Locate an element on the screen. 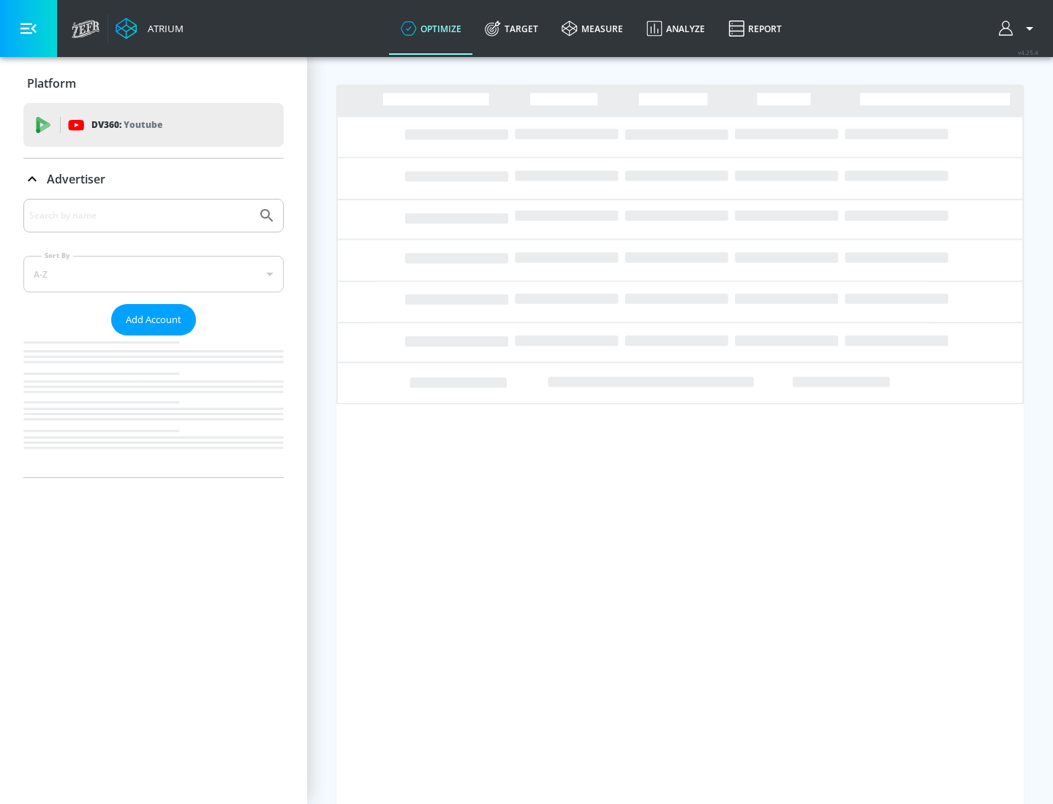 The image size is (1053, 804). p: DV360: is located at coordinates (127, 125).